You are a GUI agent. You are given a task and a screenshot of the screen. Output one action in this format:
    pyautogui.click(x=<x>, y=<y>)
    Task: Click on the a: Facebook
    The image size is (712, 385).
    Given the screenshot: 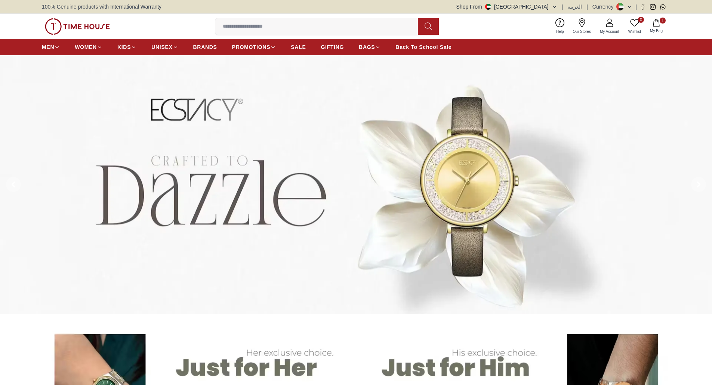 What is the action you would take?
    pyautogui.click(x=642, y=7)
    